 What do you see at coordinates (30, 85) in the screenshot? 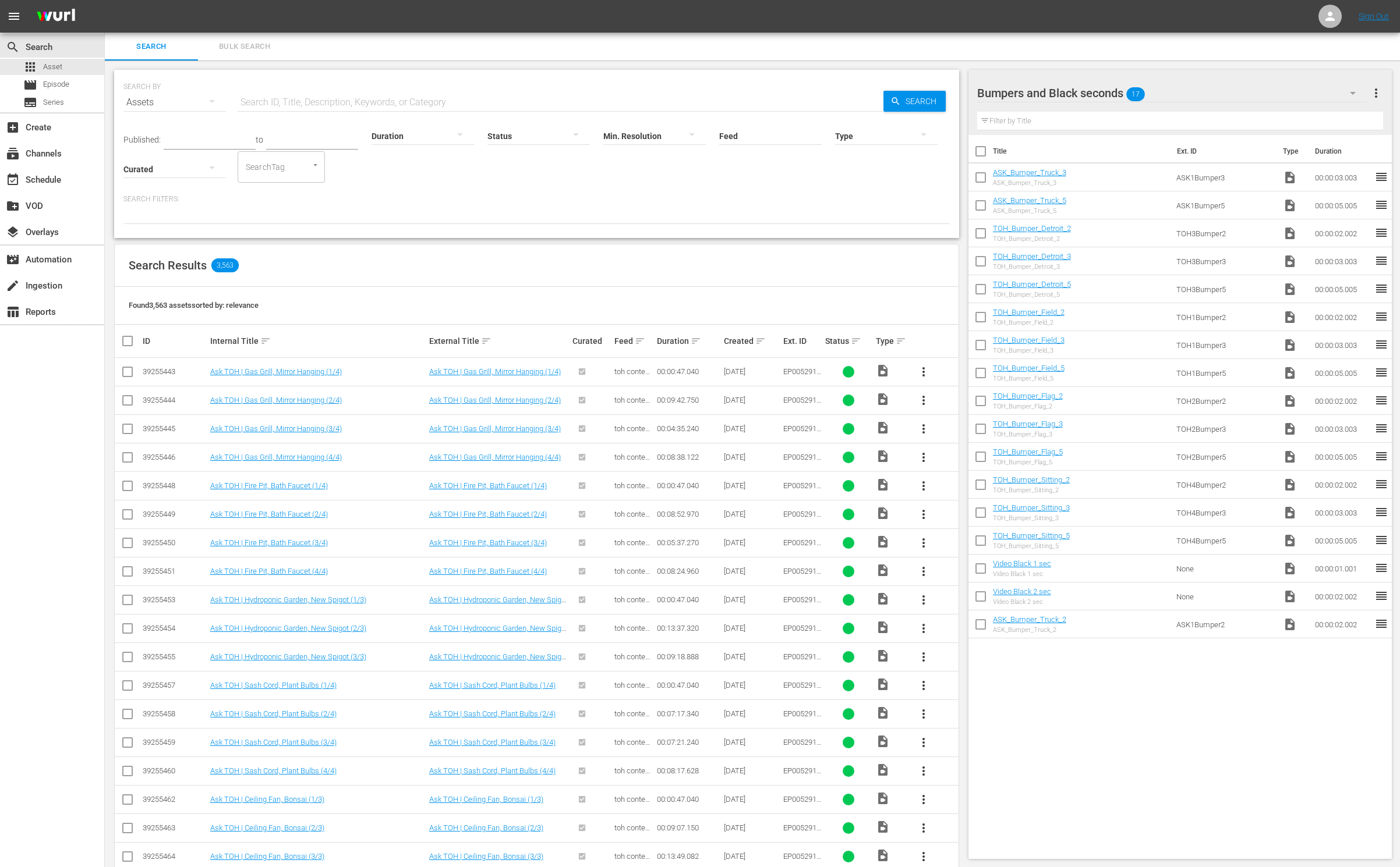
I see `span: Episode` at bounding box center [30, 85].